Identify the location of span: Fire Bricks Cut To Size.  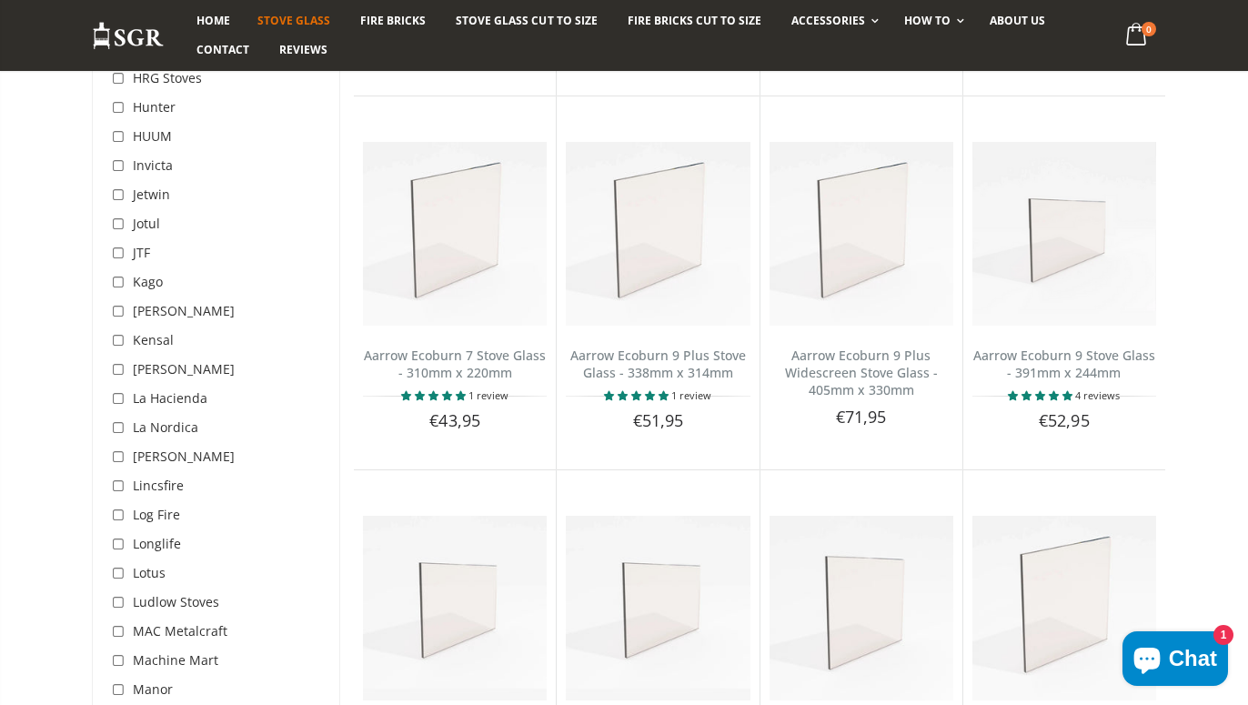
(694, 20).